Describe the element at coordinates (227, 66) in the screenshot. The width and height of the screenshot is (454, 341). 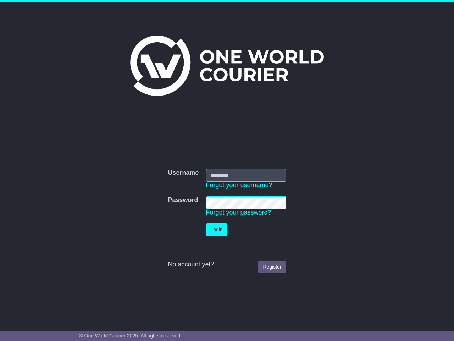
I see `img: One World` at that location.